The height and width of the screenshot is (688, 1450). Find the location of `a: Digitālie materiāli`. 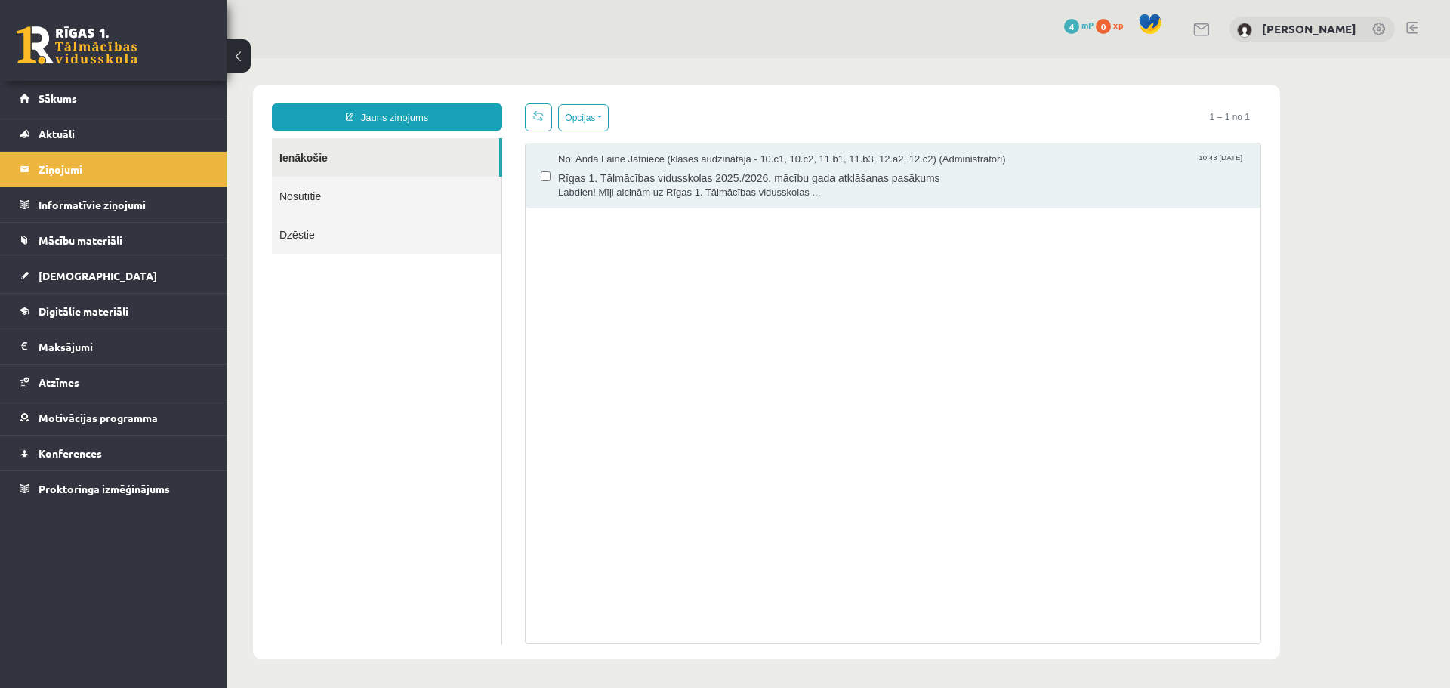

a: Digitālie materiāli is located at coordinates (113, 311).